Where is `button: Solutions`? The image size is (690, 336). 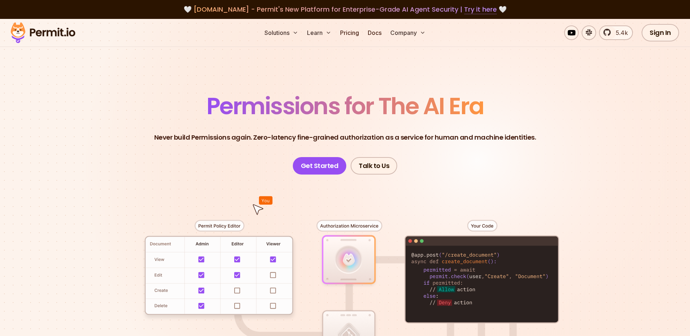 button: Solutions is located at coordinates (281, 33).